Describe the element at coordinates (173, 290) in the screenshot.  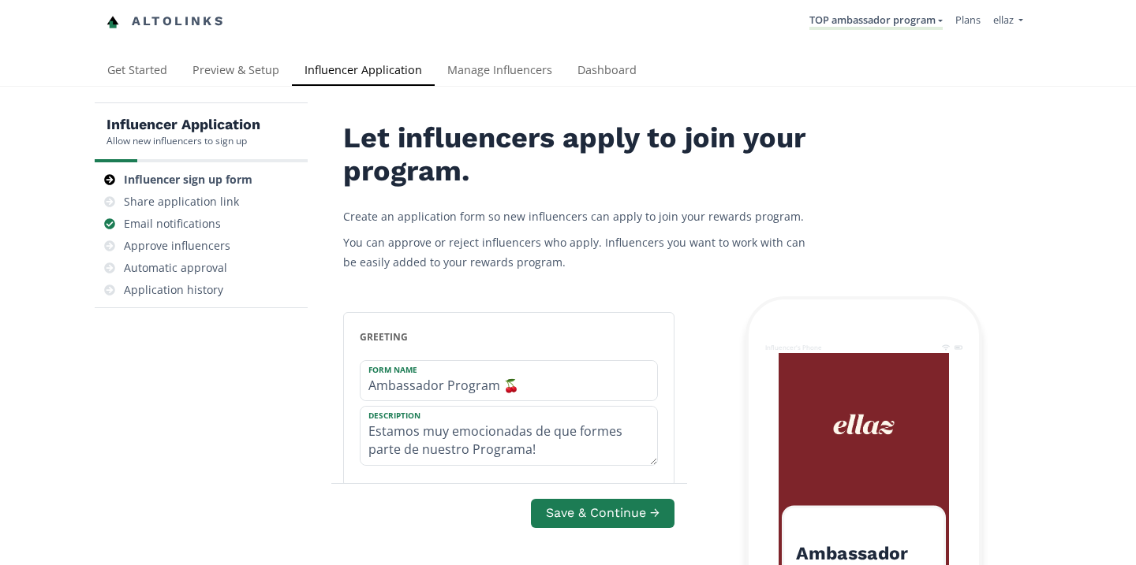
I see `div: Application history` at that location.